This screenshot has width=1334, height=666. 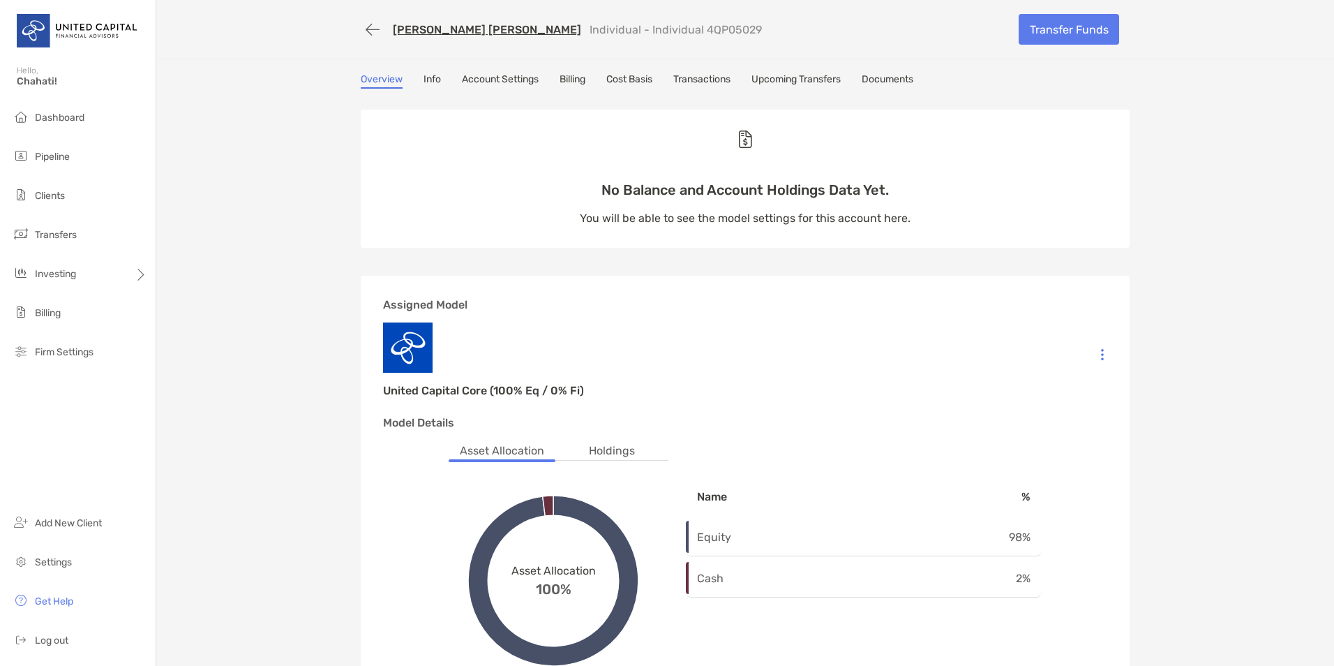 I want to click on img: transfers icon, so click(x=21, y=234).